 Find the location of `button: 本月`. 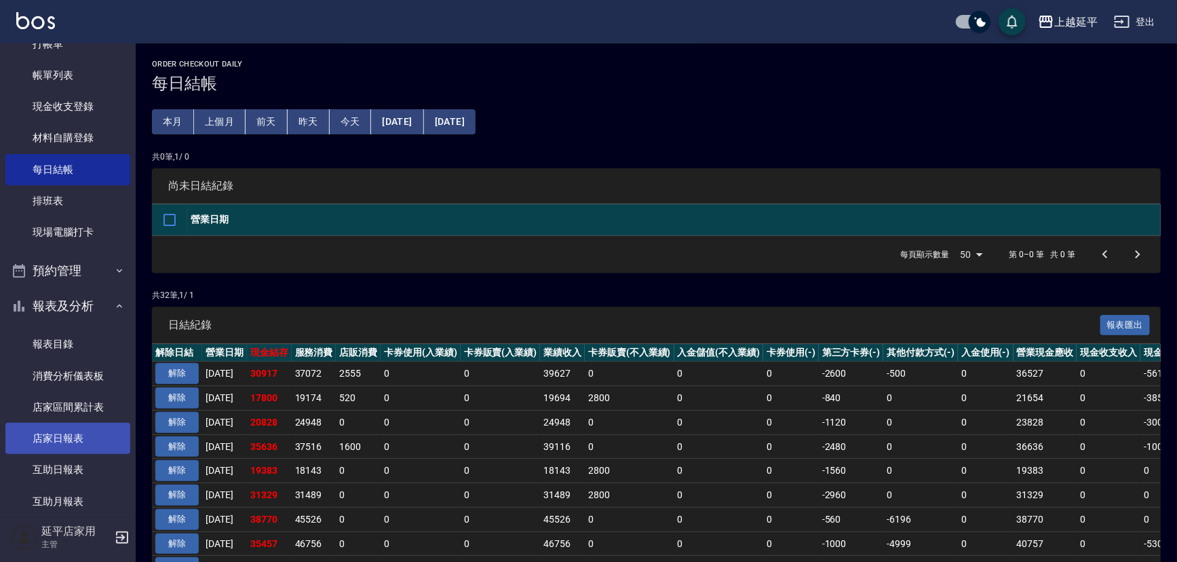

button: 本月 is located at coordinates (173, 121).